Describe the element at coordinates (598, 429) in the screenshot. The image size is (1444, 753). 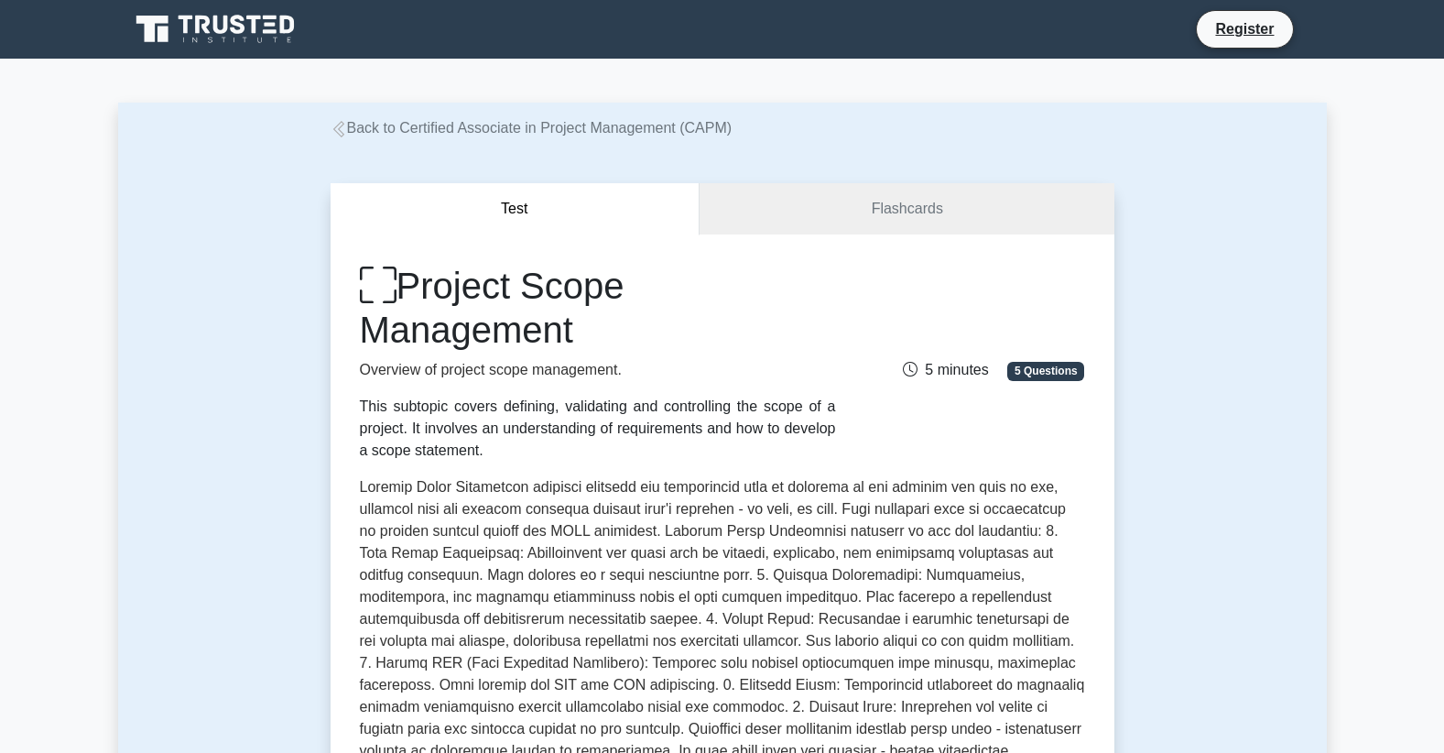
I see `div: This subtopic covers defining, validating and controlling the scope of a project. It involves an ...` at that location.